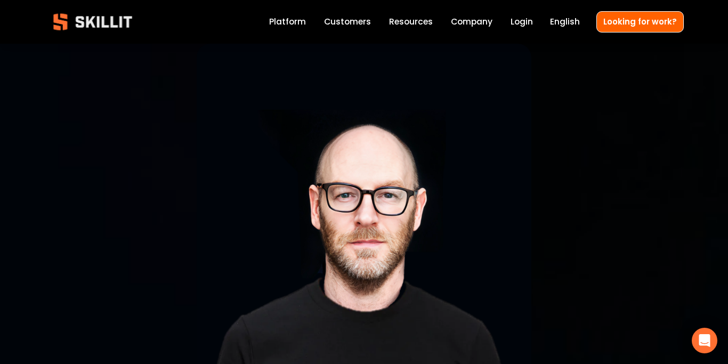 The height and width of the screenshot is (364, 728). Describe the element at coordinates (93, 22) in the screenshot. I see `img: Skillit` at that location.